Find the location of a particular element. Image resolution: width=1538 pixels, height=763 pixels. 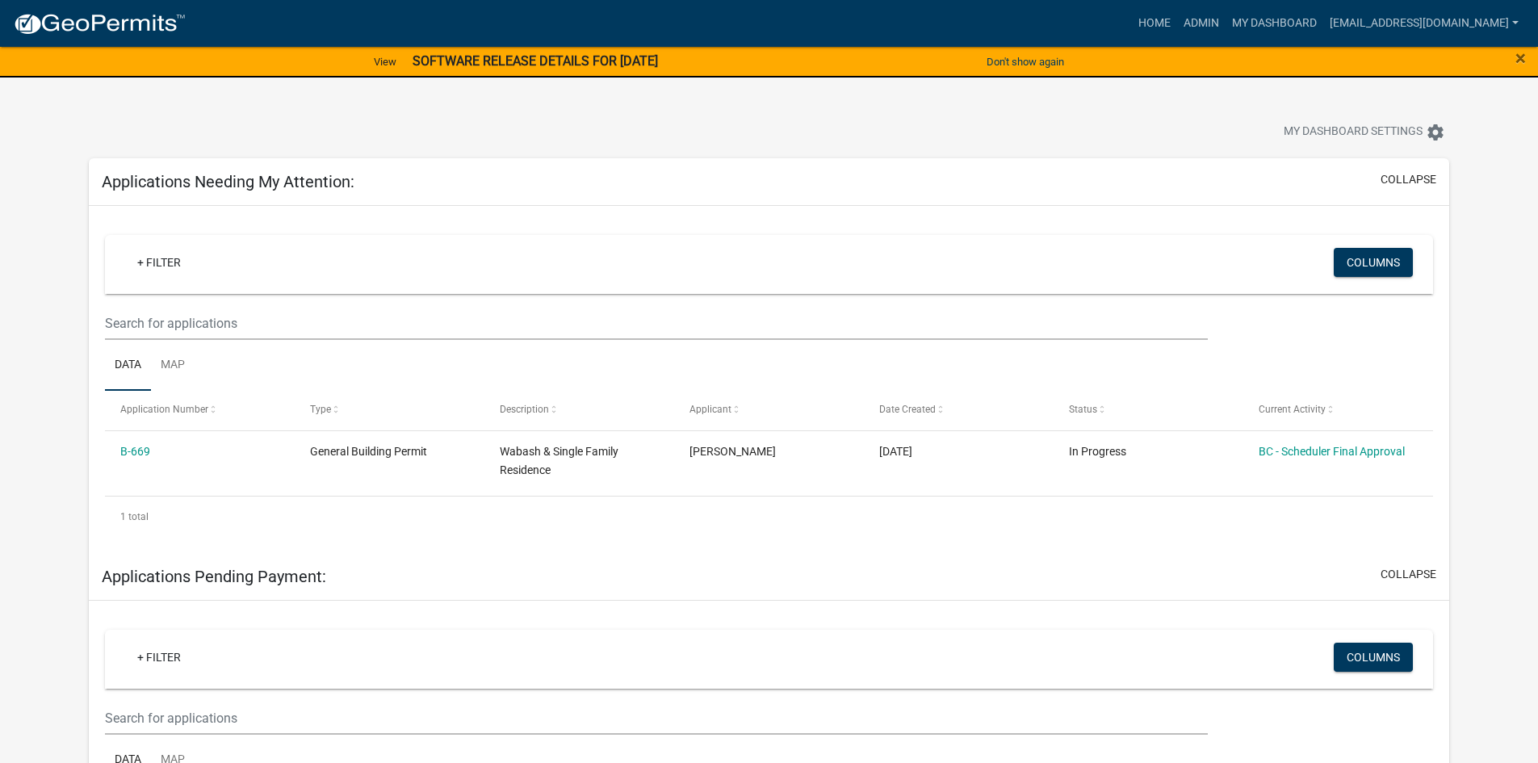

span: My Dashboard Settings is located at coordinates (1353, 132).